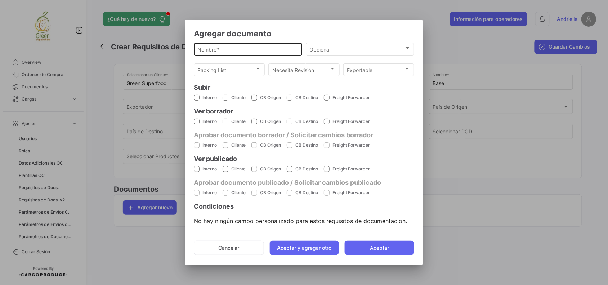 The width and height of the screenshot is (608, 285). What do you see at coordinates (226, 70) in the screenshot?
I see `span: Packing List` at bounding box center [226, 70].